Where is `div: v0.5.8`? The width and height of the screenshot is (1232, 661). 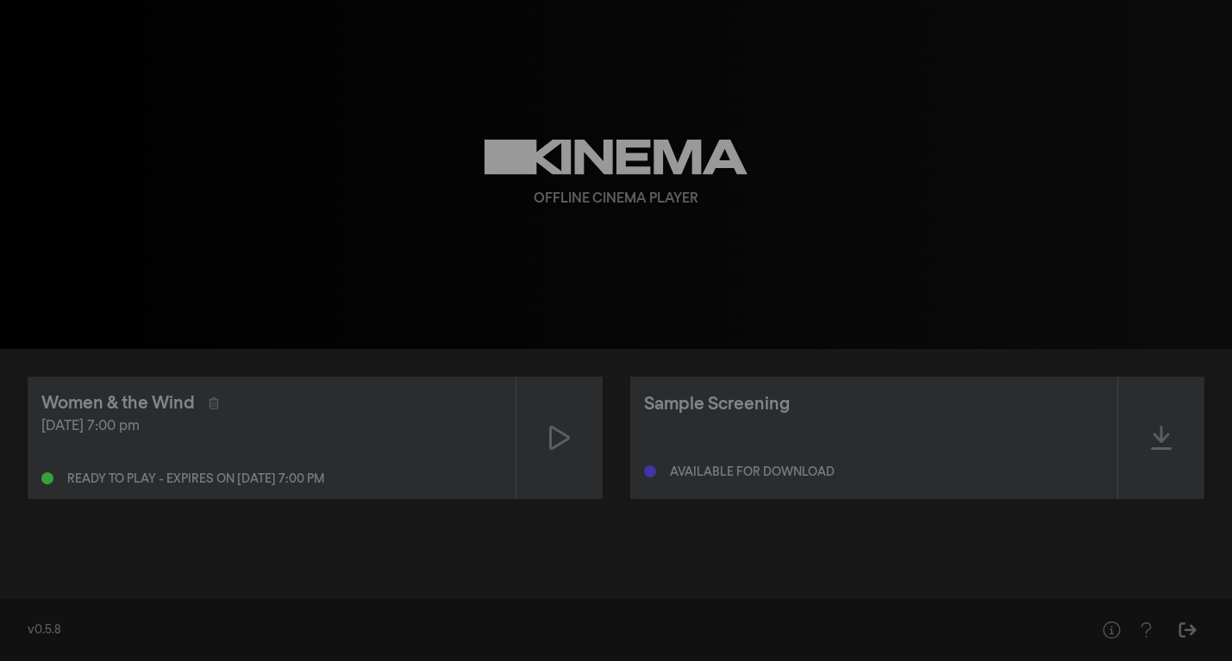 div: v0.5.8 is located at coordinates (543, 630).